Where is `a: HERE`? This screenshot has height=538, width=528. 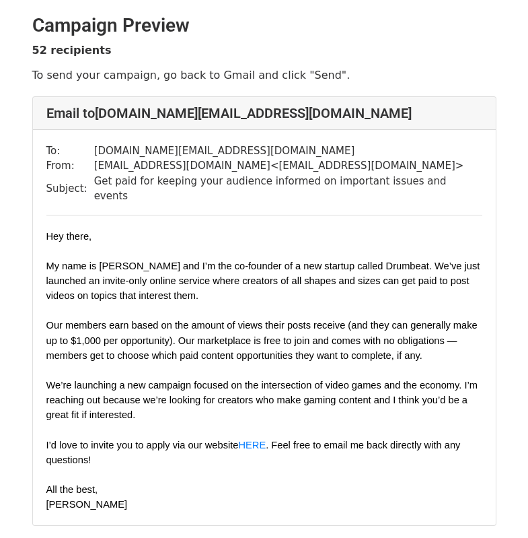 a: HERE is located at coordinates (252, 445).